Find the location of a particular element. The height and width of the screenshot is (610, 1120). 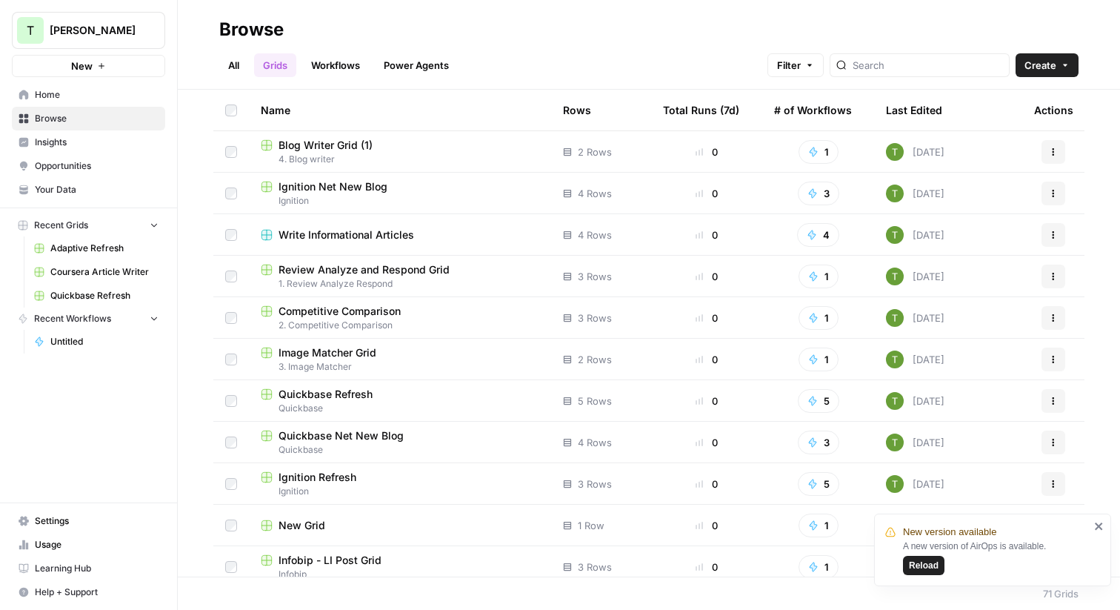

span: Learning Hub is located at coordinates (96, 568).